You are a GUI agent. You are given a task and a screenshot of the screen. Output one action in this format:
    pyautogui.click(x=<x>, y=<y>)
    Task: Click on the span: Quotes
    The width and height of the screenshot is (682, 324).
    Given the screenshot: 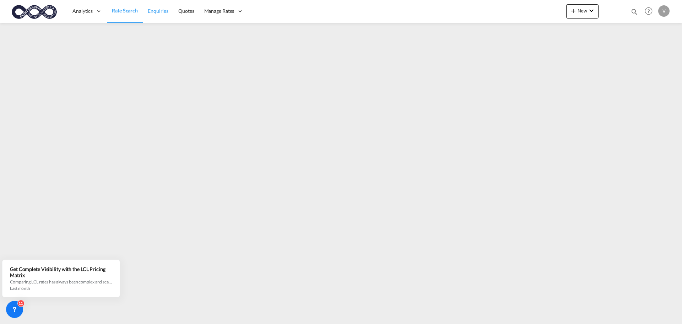 What is the action you would take?
    pyautogui.click(x=186, y=11)
    